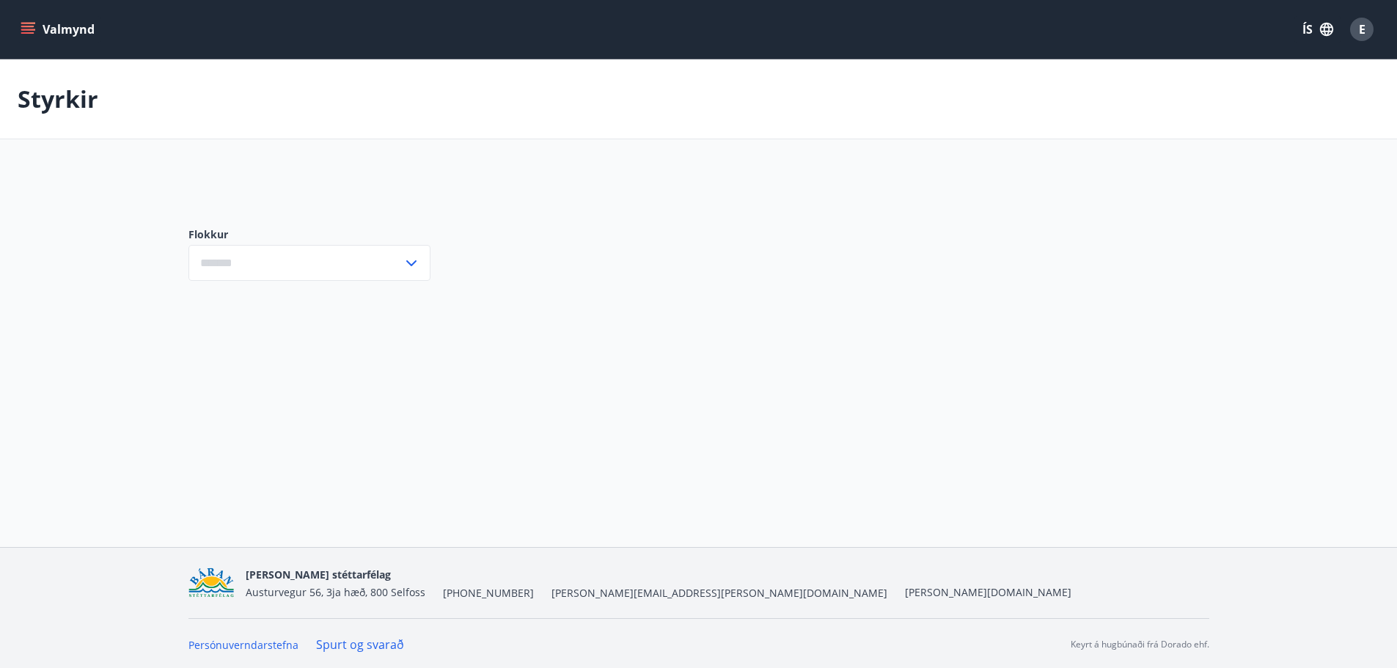  I want to click on p: Keyrt á hugbúnaði frá Dorado ehf., so click(1140, 645).